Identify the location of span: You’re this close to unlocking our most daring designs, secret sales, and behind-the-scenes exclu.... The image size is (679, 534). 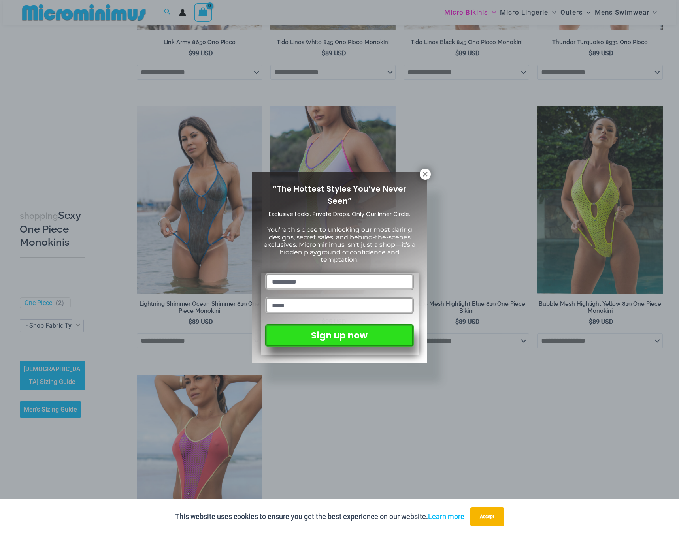
(339, 245).